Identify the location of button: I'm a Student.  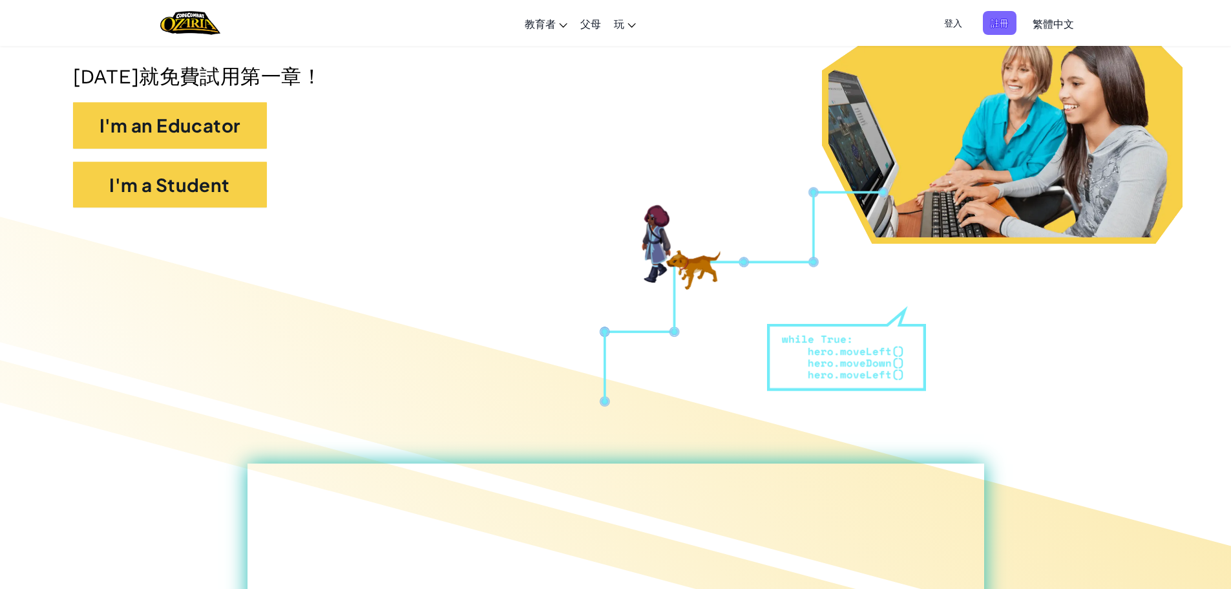
(170, 185).